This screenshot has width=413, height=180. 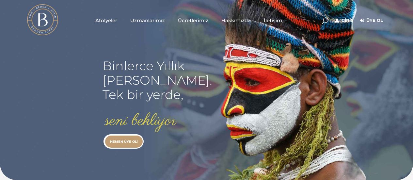 I want to click on span: Hakkımızda, so click(x=236, y=20).